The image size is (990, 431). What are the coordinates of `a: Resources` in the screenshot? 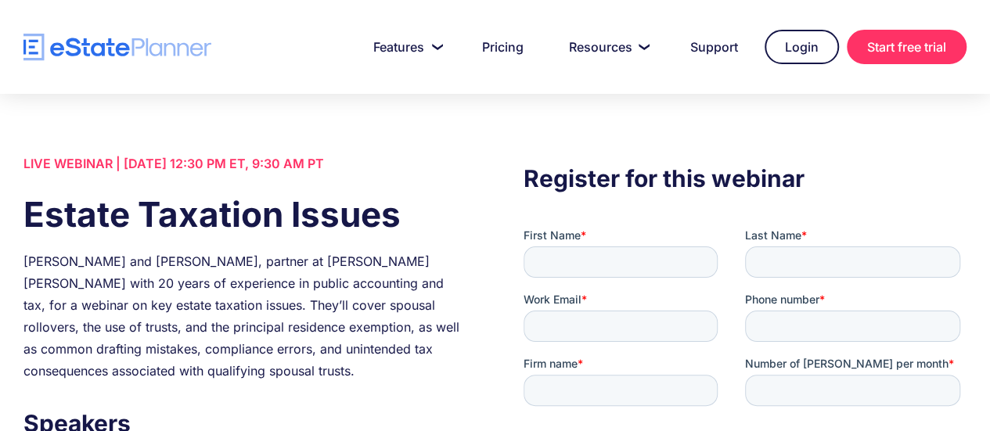 It's located at (606, 47).